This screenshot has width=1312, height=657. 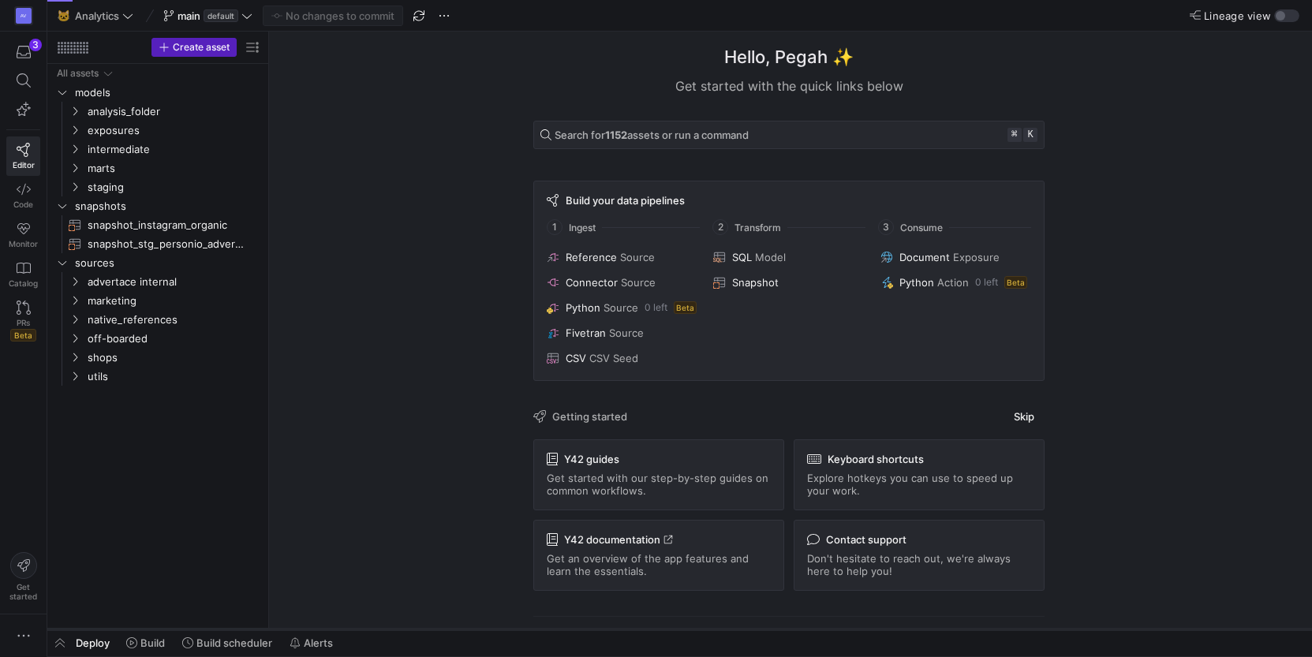 What do you see at coordinates (789, 86) in the screenshot?
I see `div: Get started with the quick links below` at bounding box center [789, 86].